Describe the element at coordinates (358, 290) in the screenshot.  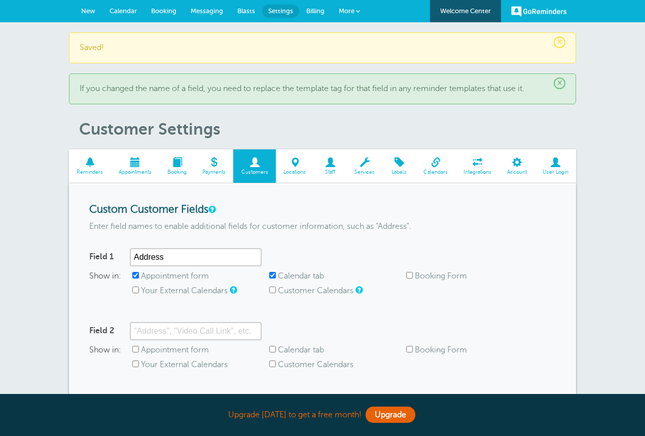
I see `a: Whether or not to show in your customer's external calendars, if they use the add to calendar lin...` at that location.